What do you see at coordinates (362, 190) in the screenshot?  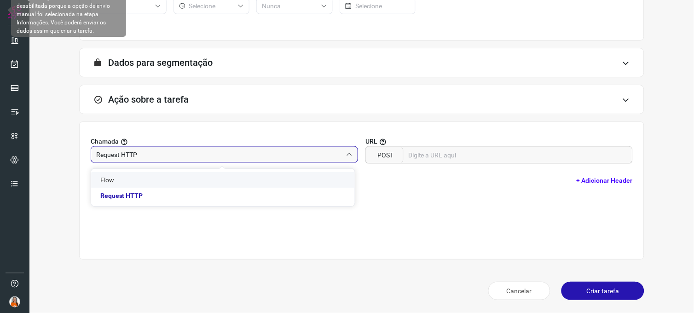 I see `p: Nenhum header inserido!` at bounding box center [362, 190].